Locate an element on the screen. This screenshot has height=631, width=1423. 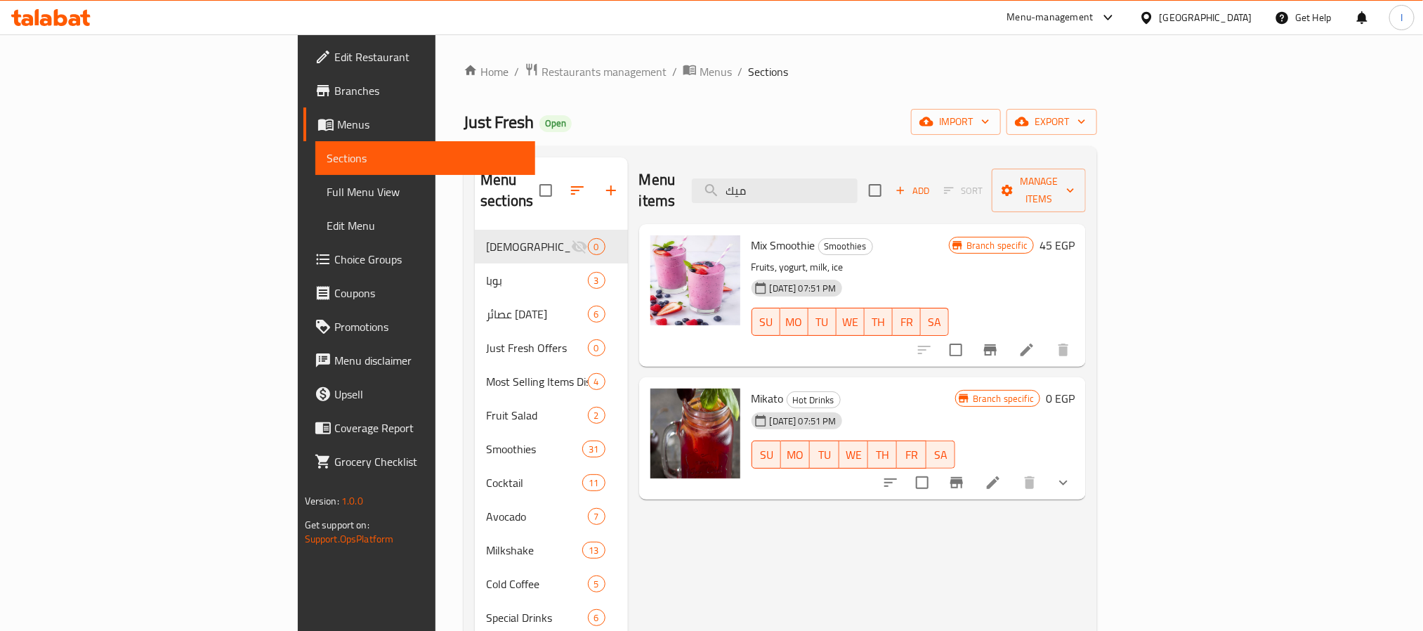
button: Add is located at coordinates (912, 190).